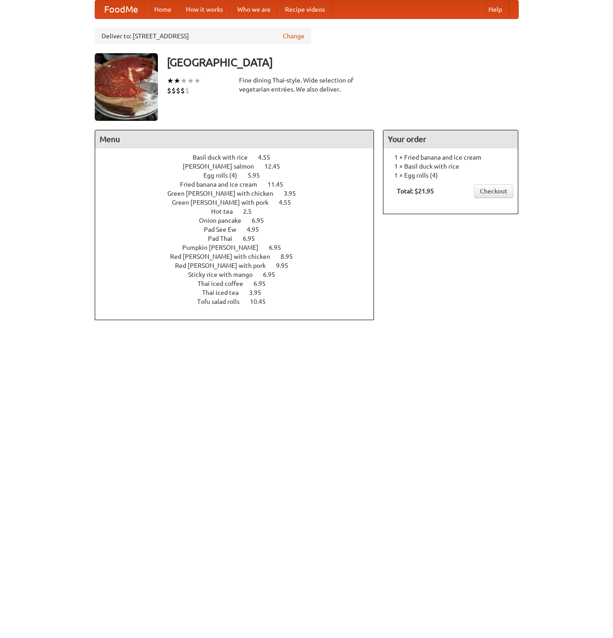 The width and height of the screenshot is (613, 638). Describe the element at coordinates (240, 185) in the screenshot. I see `a: Fried banana and ice cream 11.45` at that location.